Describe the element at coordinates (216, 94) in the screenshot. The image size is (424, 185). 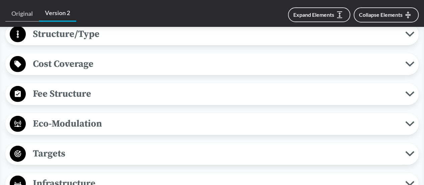
I see `span: Fee Structure` at that location.